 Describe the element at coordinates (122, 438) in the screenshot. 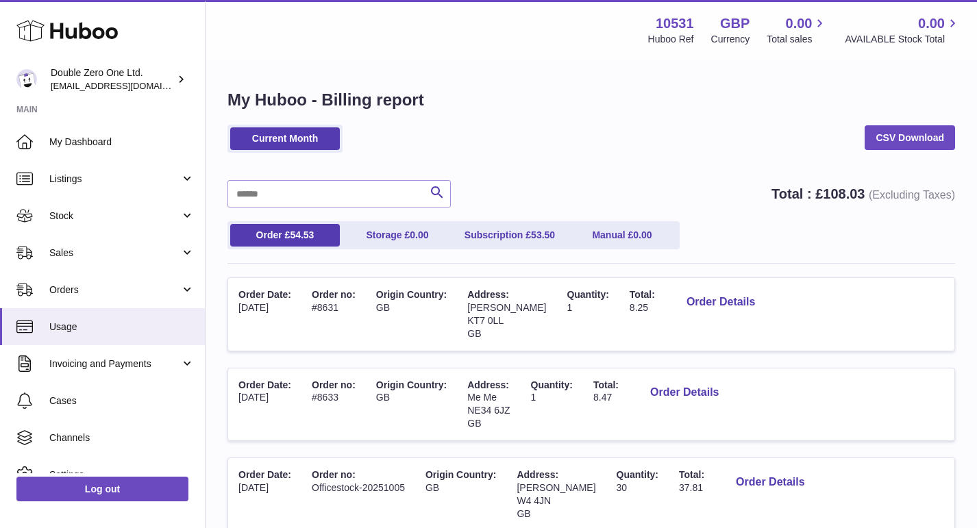

I see `span: Channels` at that location.